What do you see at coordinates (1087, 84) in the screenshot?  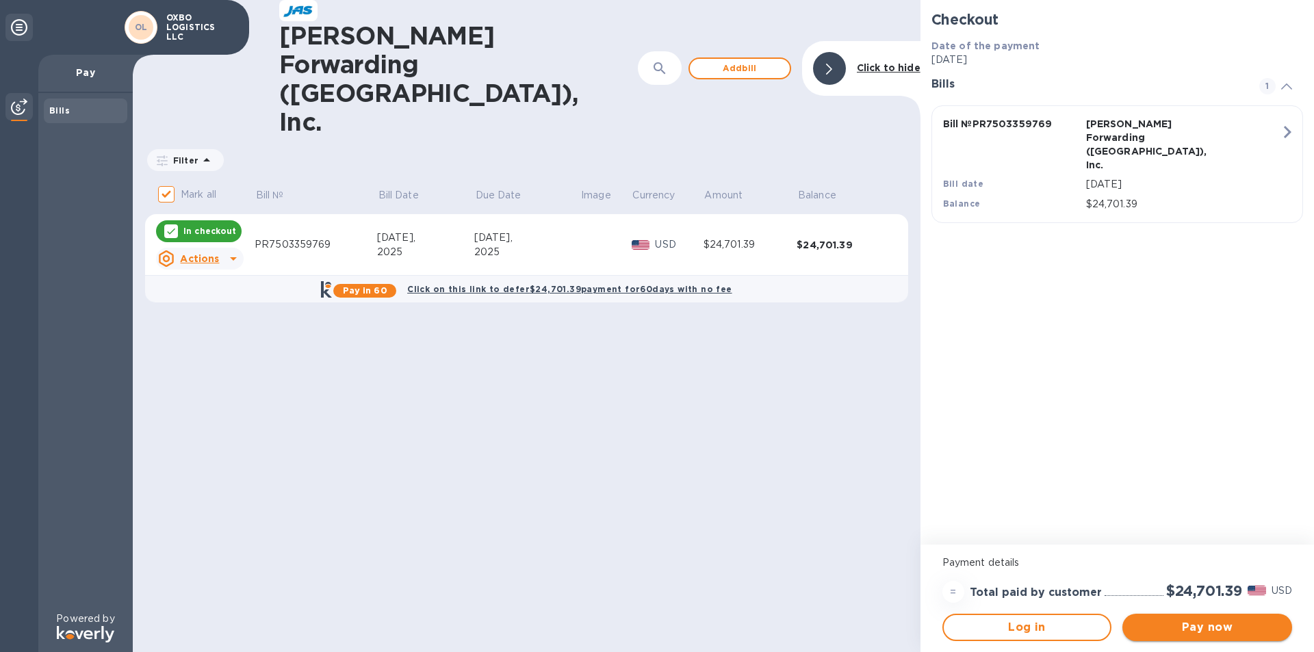 I see `h3: Bills` at bounding box center [1087, 84].